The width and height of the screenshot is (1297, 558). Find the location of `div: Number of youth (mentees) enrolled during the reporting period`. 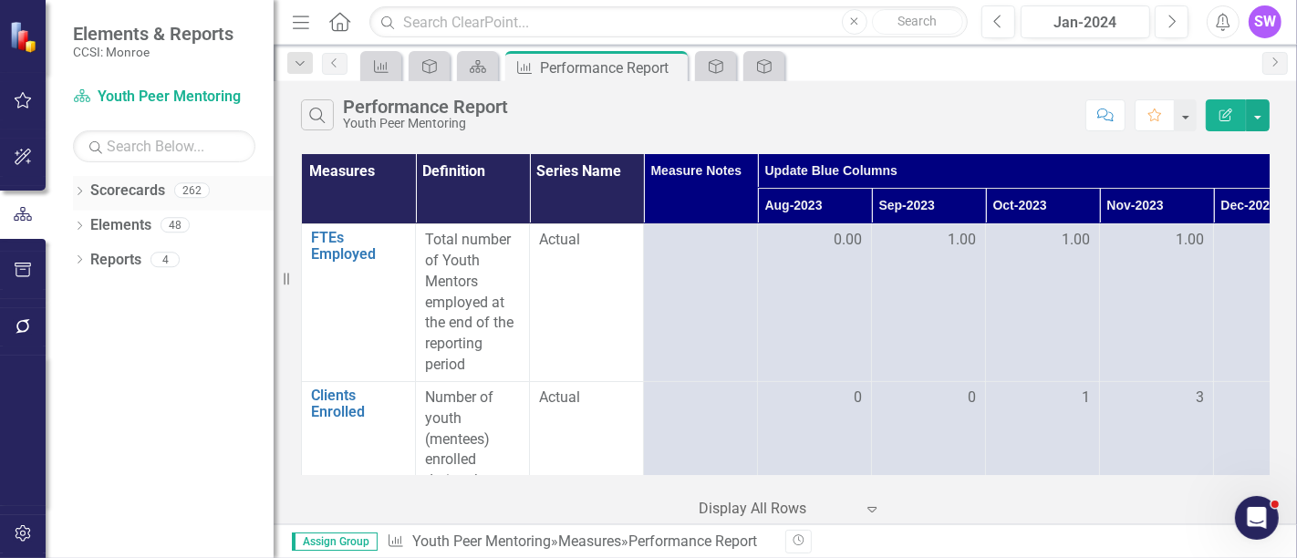

div: Number of youth (mentees) enrolled during the reporting period is located at coordinates (472, 461).